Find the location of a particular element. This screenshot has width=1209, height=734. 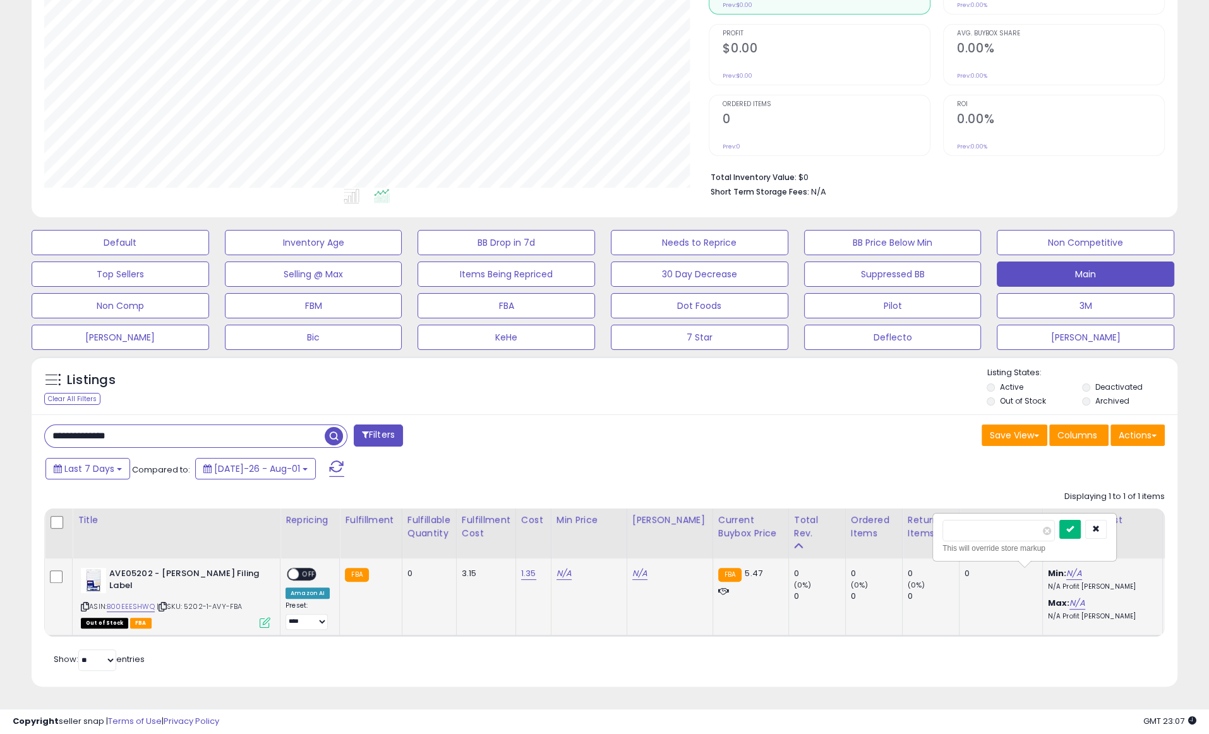

button: Non Competitive is located at coordinates (1085, 242).